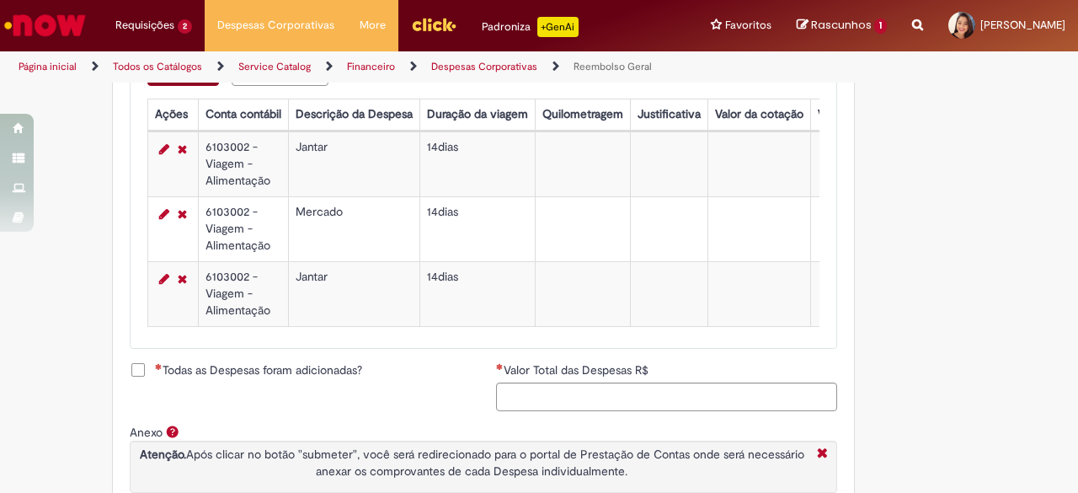 This screenshot has width=1078, height=493. I want to click on a: Despesas Corporativas, so click(484, 67).